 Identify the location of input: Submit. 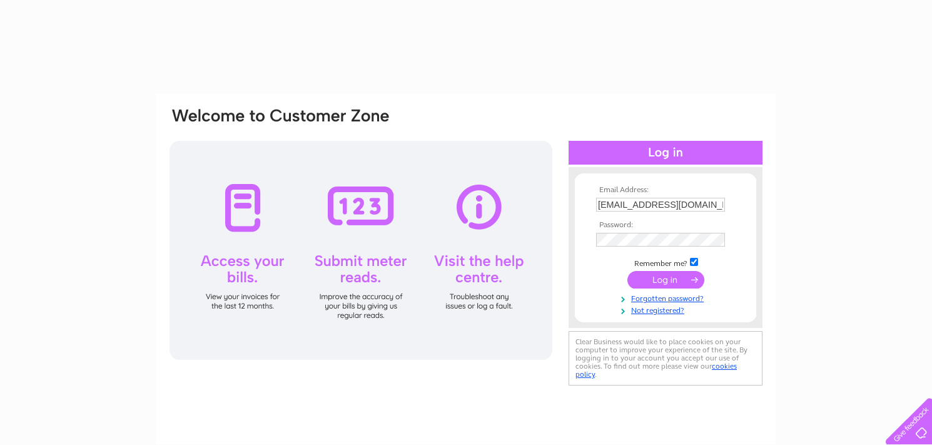
(665, 280).